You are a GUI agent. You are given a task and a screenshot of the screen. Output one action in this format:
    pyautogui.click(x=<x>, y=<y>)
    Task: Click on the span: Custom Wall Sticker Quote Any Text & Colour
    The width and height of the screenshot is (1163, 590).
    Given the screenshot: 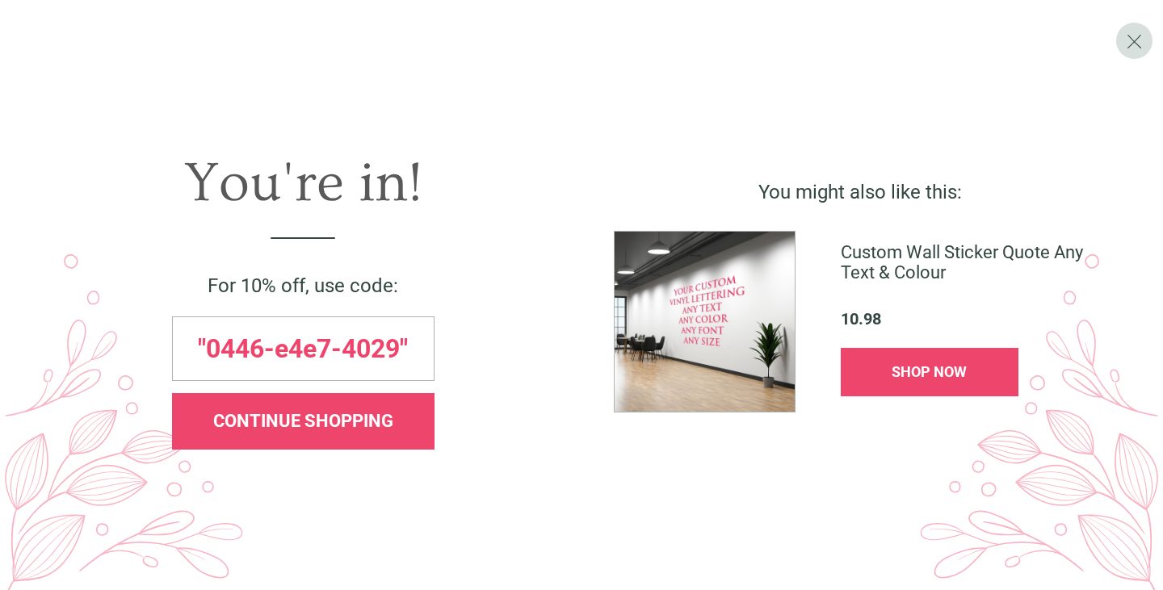 What is the action you would take?
    pyautogui.click(x=974, y=263)
    